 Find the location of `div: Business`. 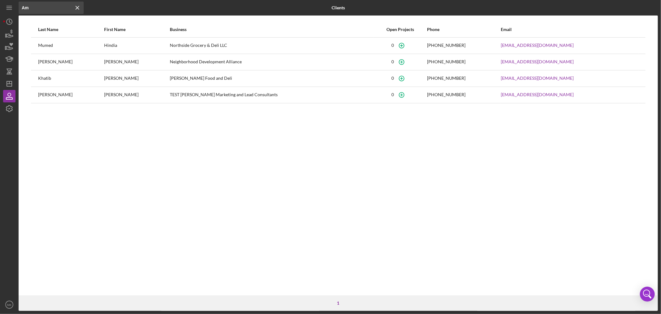

div: Business is located at coordinates (271, 29).